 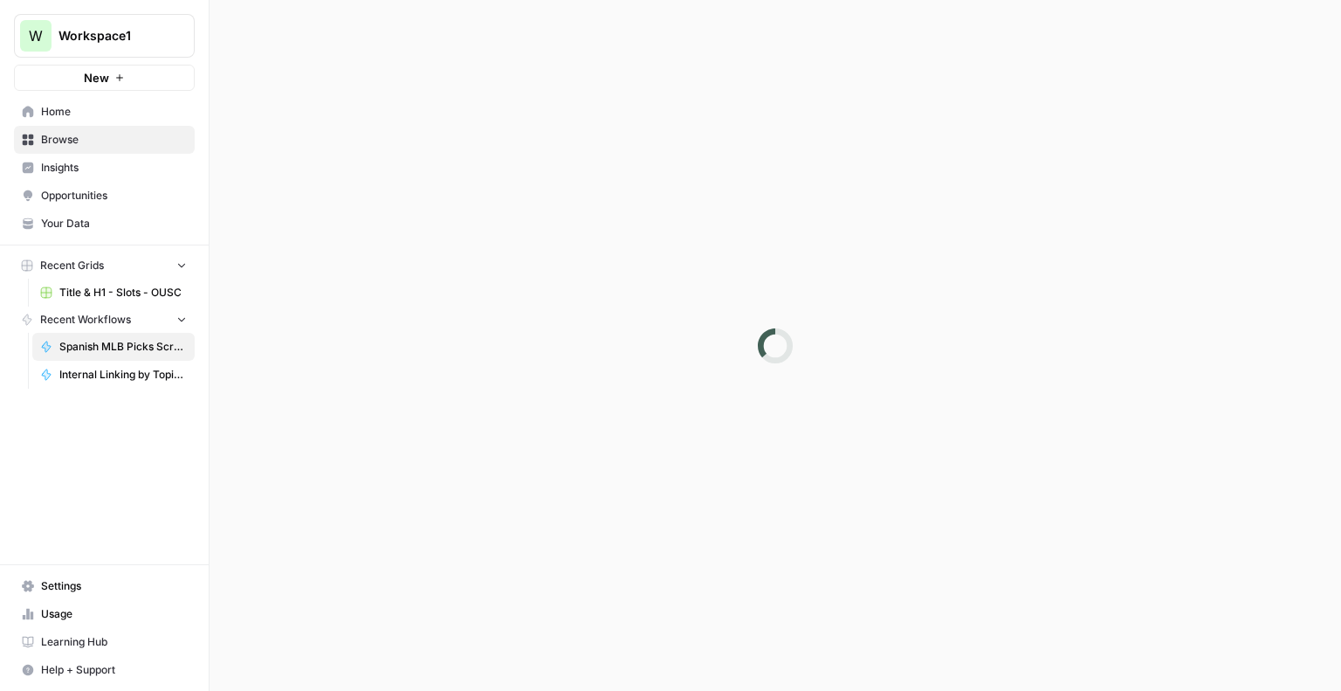 I want to click on span: Browse, so click(x=114, y=140).